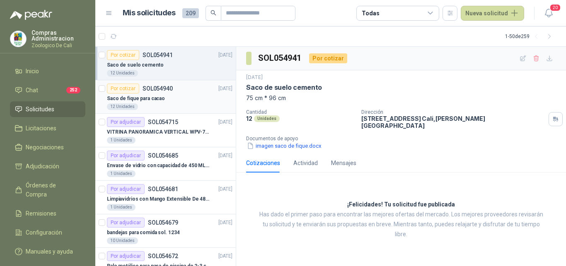  I want to click on p: bandejas para comida sol. 1234, so click(143, 233).